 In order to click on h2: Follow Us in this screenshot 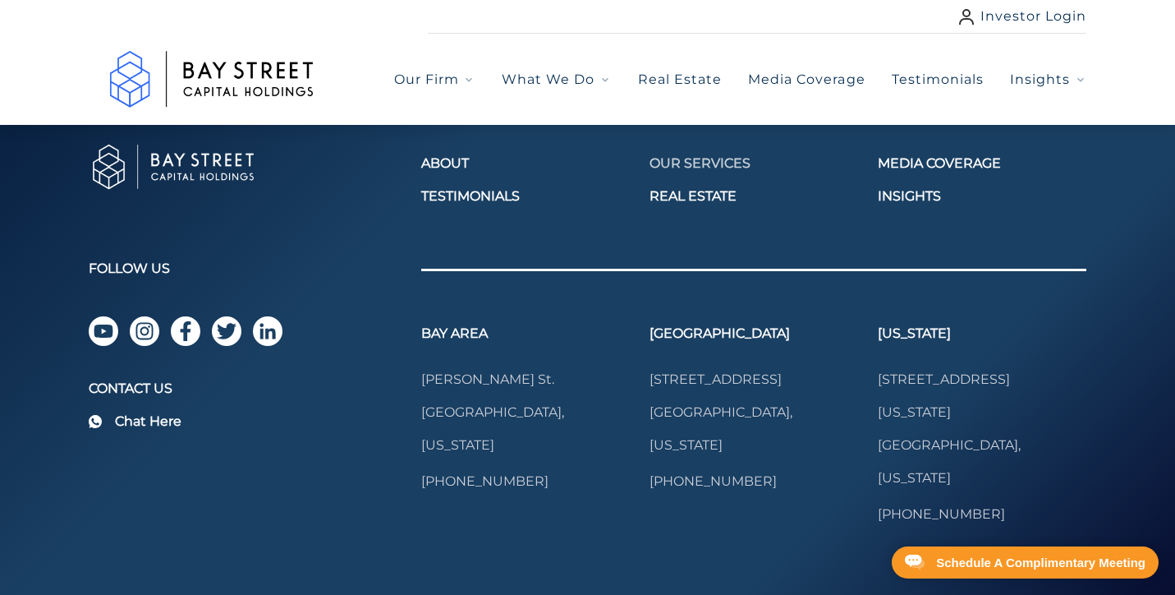, I will do `click(255, 269)`.